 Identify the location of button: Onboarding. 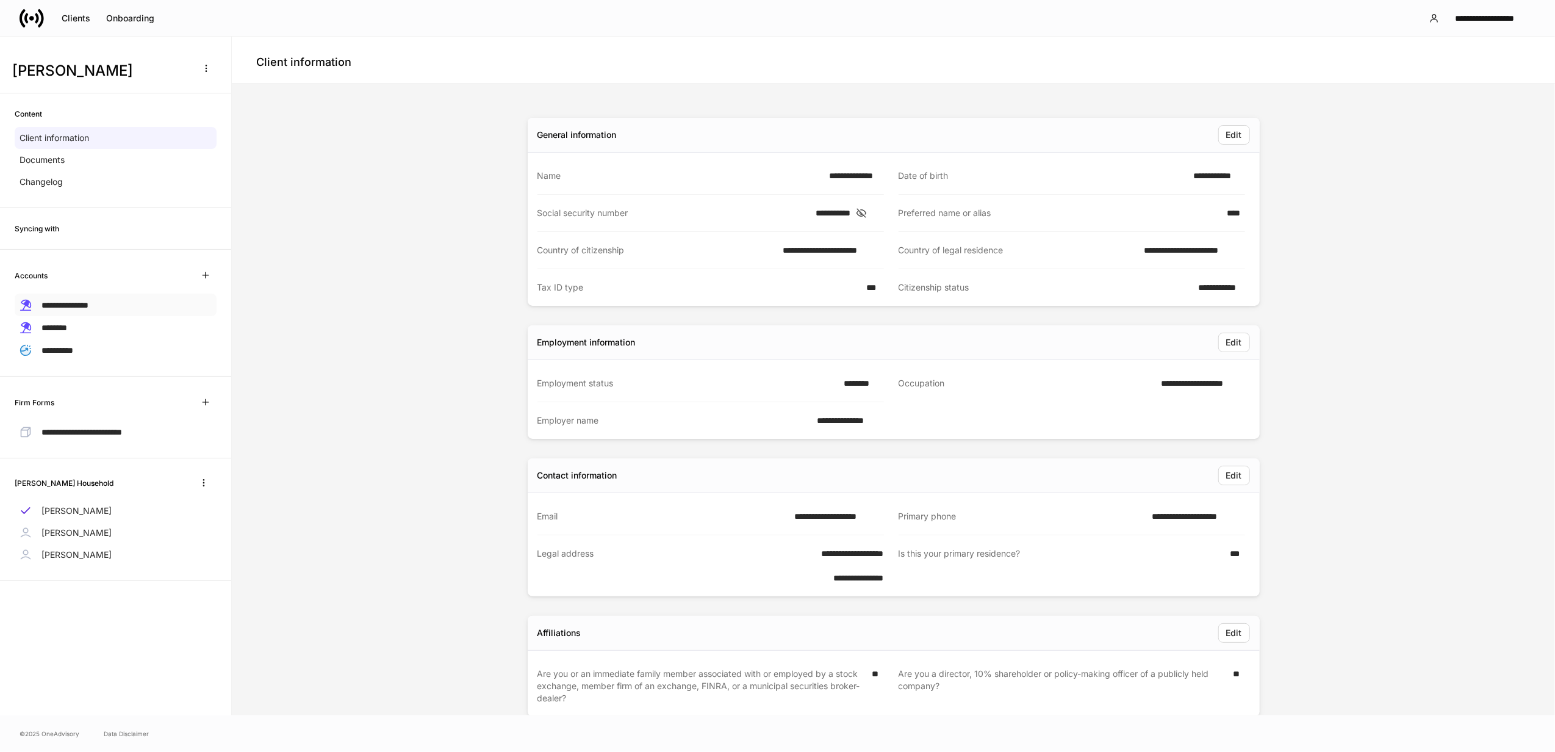
(130, 18).